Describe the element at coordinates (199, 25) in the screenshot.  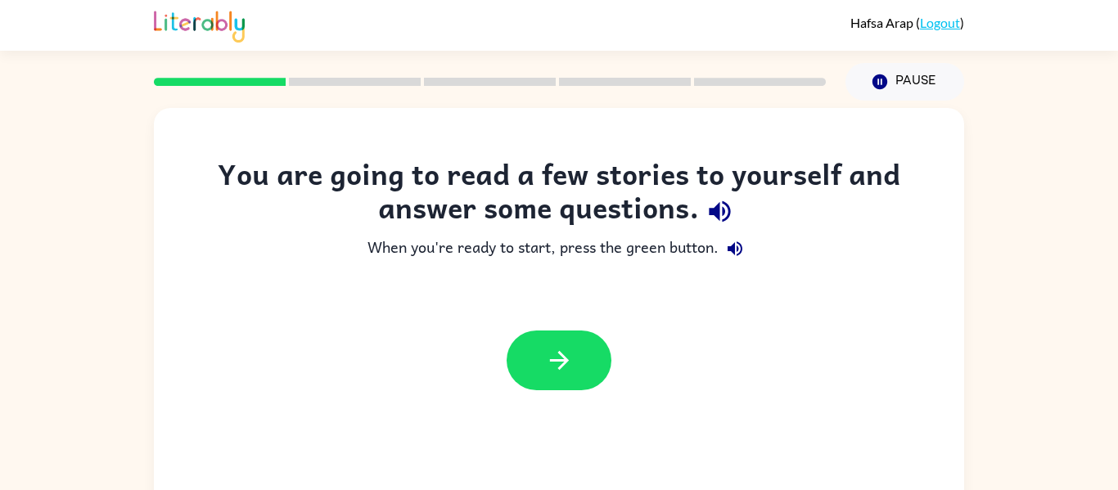
I see `img: Literably` at that location.